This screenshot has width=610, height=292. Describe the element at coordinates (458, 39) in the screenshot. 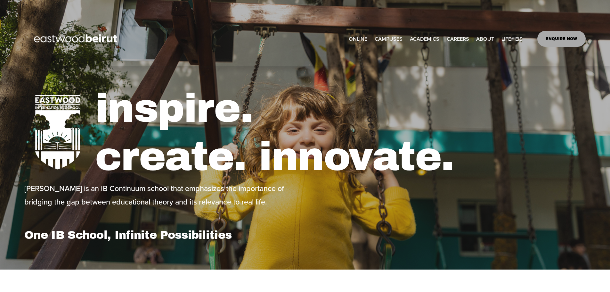

I see `a: CAREERS` at that location.